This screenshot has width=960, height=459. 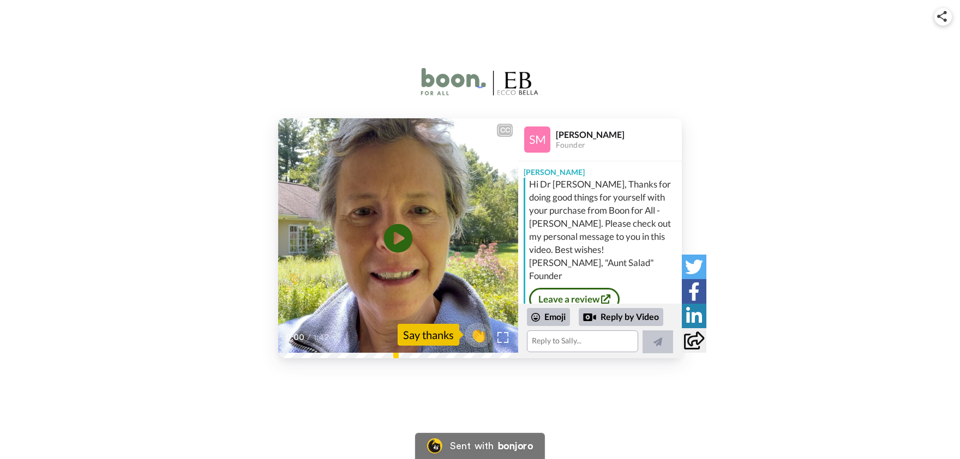 I want to click on div: Emoji, so click(x=548, y=317).